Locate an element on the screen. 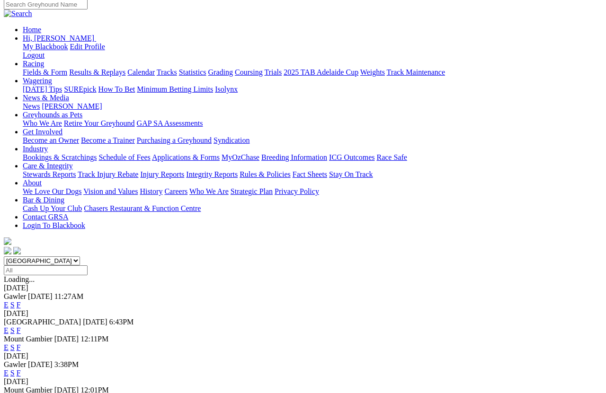 This screenshot has height=393, width=606. a: Wagering is located at coordinates (37, 80).